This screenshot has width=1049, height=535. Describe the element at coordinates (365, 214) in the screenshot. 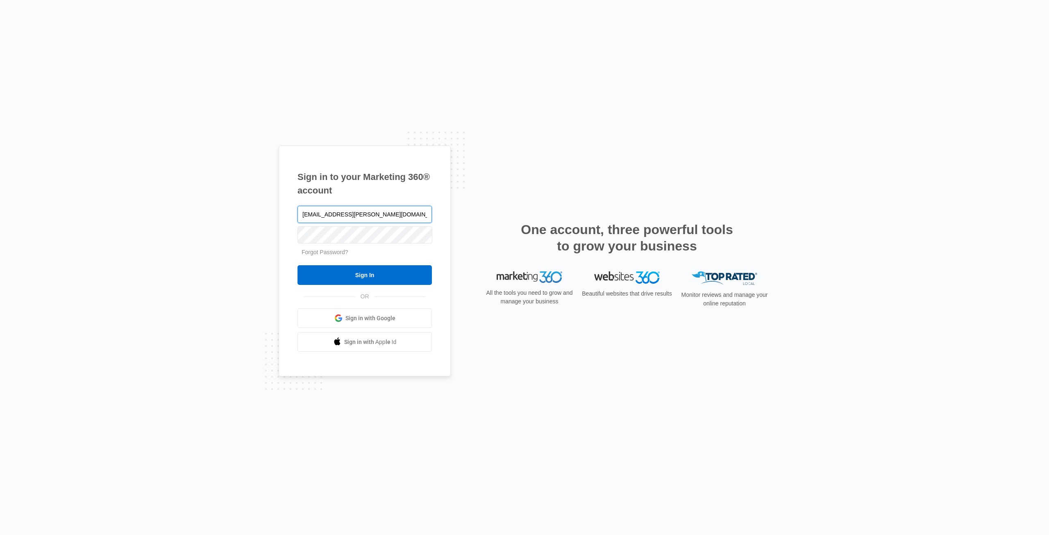

I see `input: Email` at that location.